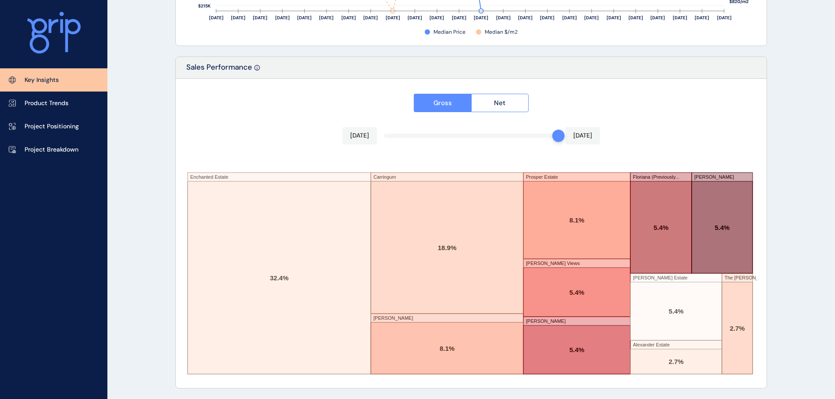 Image resolution: width=835 pixels, height=399 pixels. Describe the element at coordinates (46, 103) in the screenshot. I see `p: Product Trends` at that location.